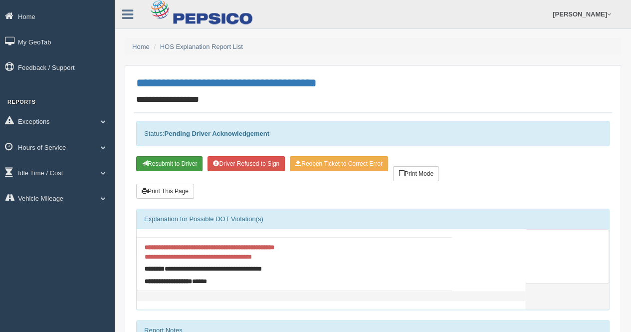 Image resolution: width=631 pixels, height=332 pixels. What do you see at coordinates (339, 164) in the screenshot?
I see `button: Reopen Ticket` at bounding box center [339, 164].